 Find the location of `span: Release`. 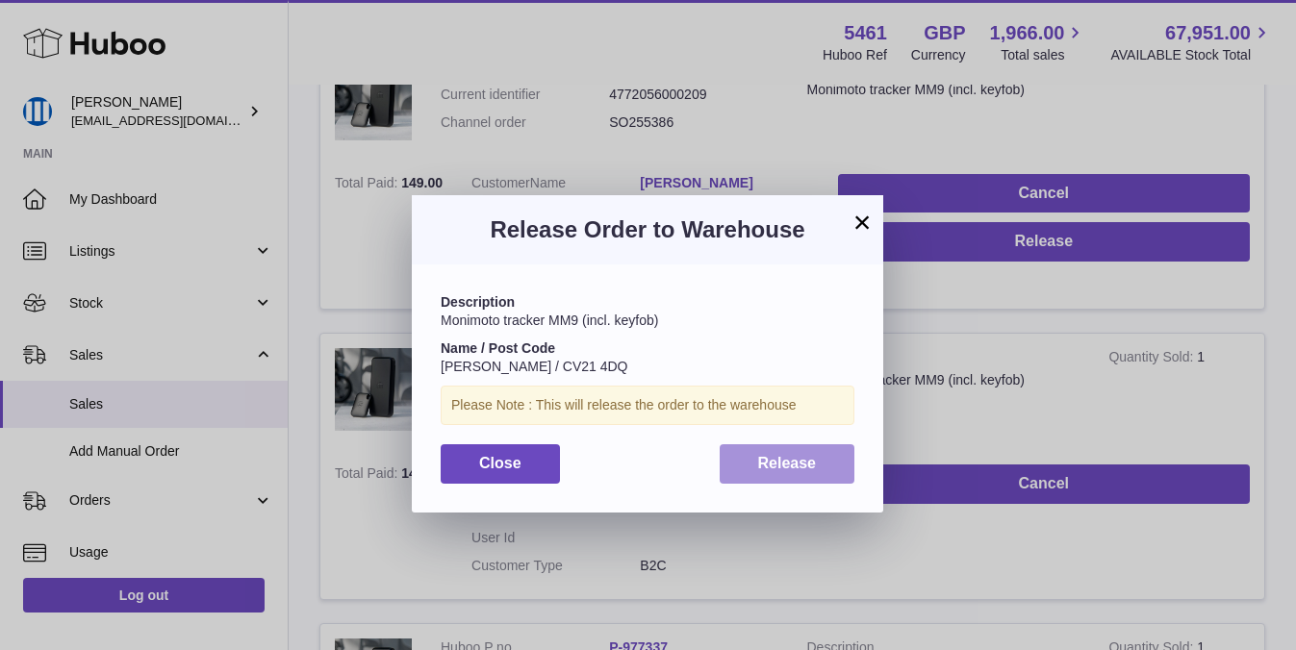

span: Release is located at coordinates (787, 463).